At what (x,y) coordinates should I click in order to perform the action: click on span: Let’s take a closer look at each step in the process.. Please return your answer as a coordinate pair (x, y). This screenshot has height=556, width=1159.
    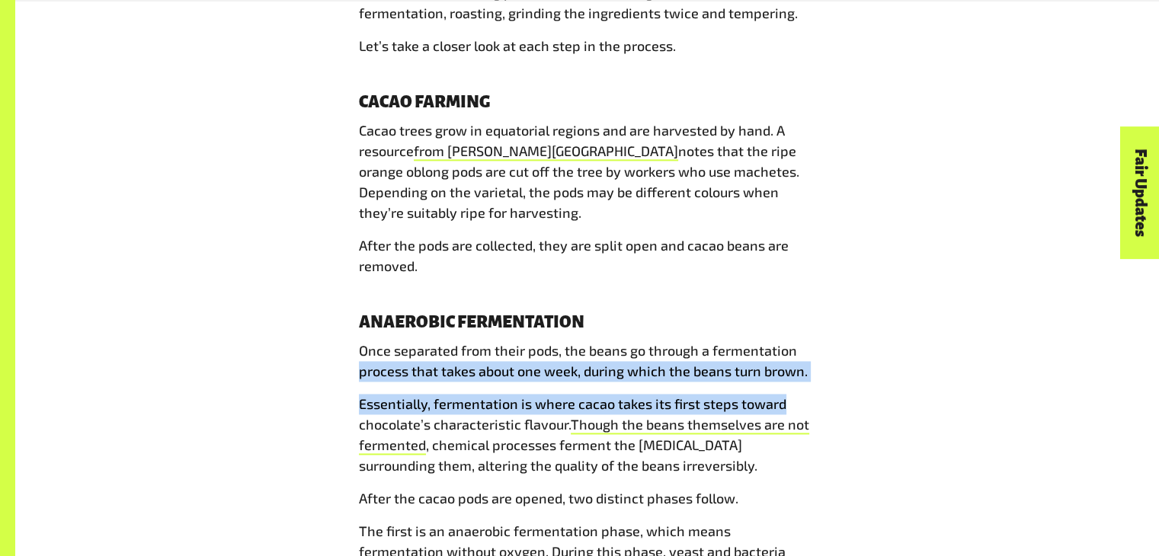
    Looking at the image, I should click on (517, 46).